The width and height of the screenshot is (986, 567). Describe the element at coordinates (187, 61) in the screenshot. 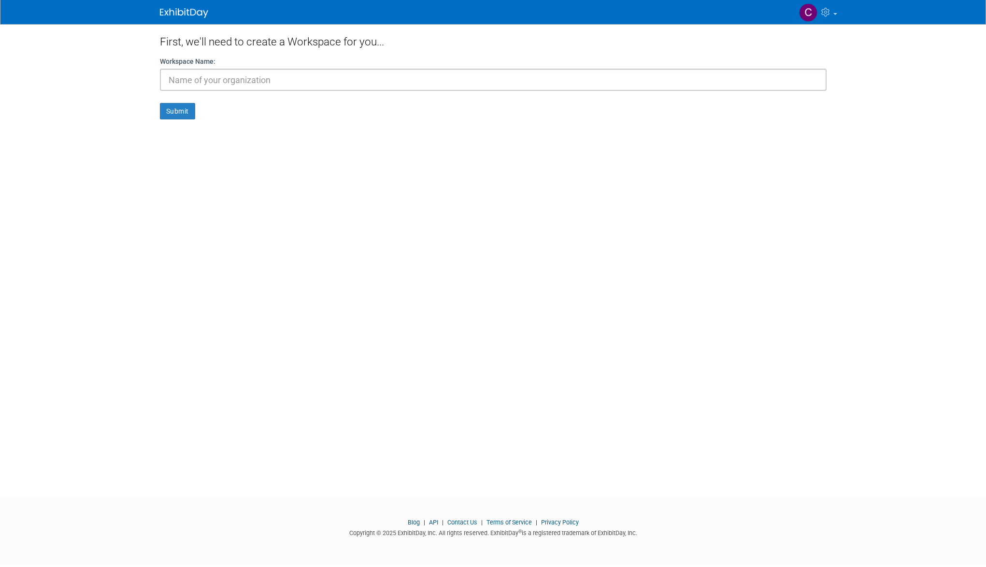

I see `label: Workspace Name:` at that location.